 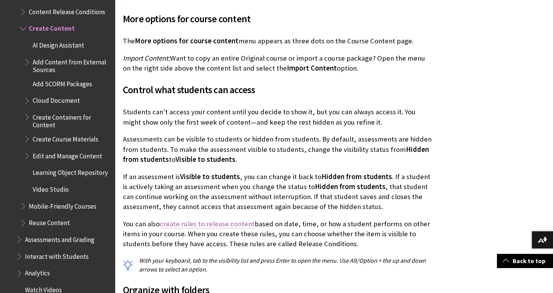 What do you see at coordinates (56, 99) in the screenshot?
I see `span: Cloud Document` at bounding box center [56, 99].